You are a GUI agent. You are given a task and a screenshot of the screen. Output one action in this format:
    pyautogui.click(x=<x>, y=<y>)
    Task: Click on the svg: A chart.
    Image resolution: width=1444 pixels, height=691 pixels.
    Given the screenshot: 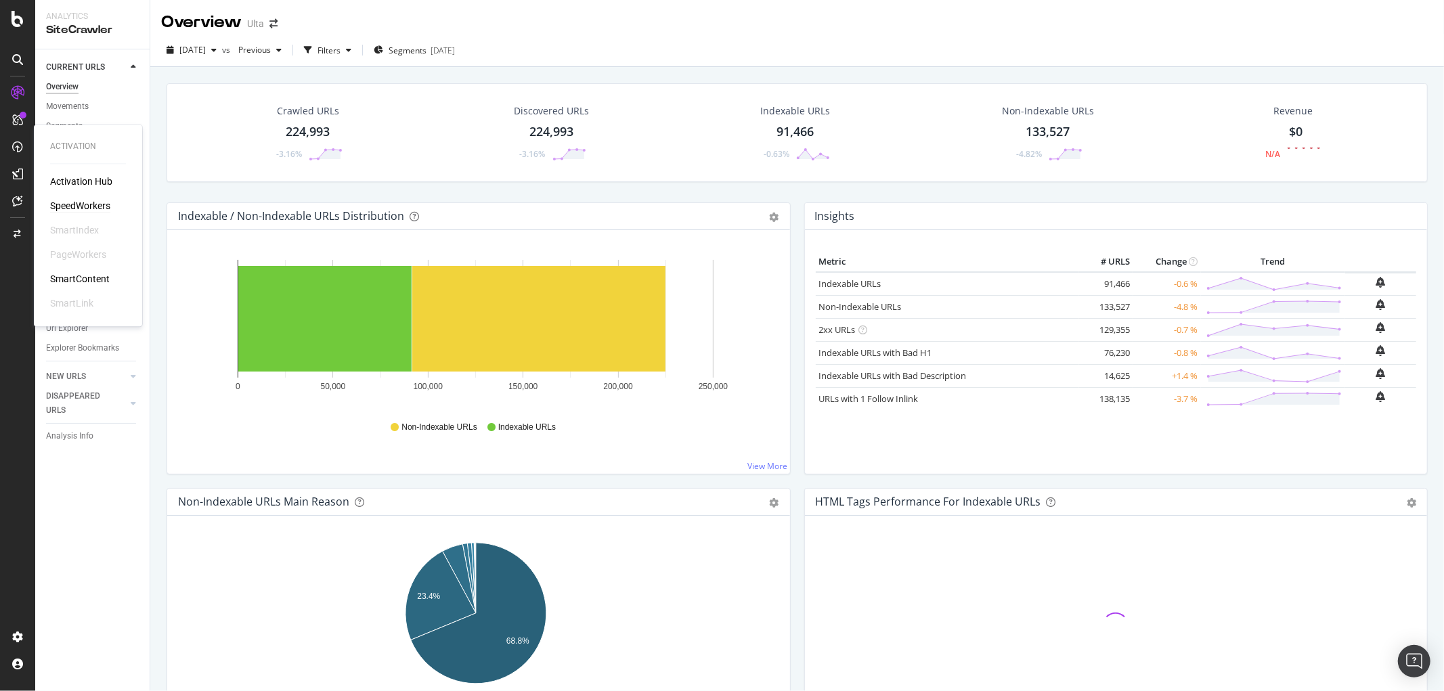 What is the action you would take?
    pyautogui.click(x=475, y=330)
    